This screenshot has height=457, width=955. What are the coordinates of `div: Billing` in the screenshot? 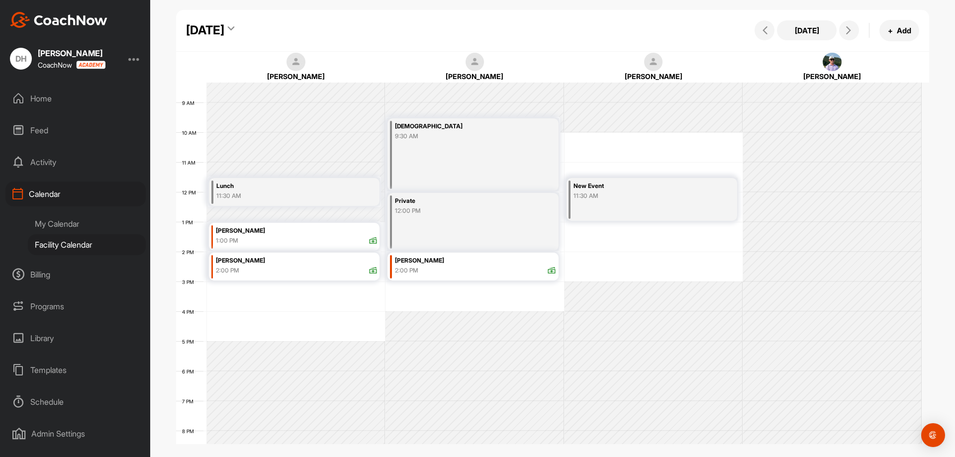 It's located at (76, 275).